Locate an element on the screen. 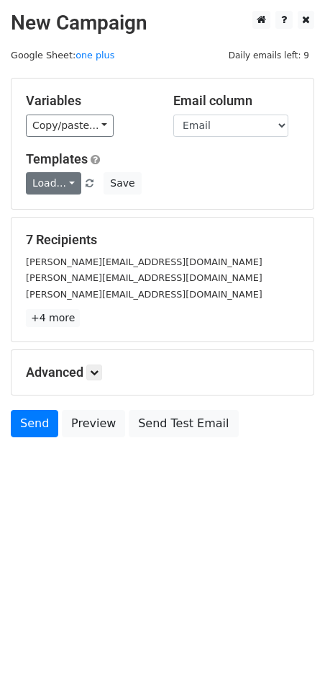 This screenshot has height=688, width=325. a: Daily emails left: 9 is located at coordinates (269, 55).